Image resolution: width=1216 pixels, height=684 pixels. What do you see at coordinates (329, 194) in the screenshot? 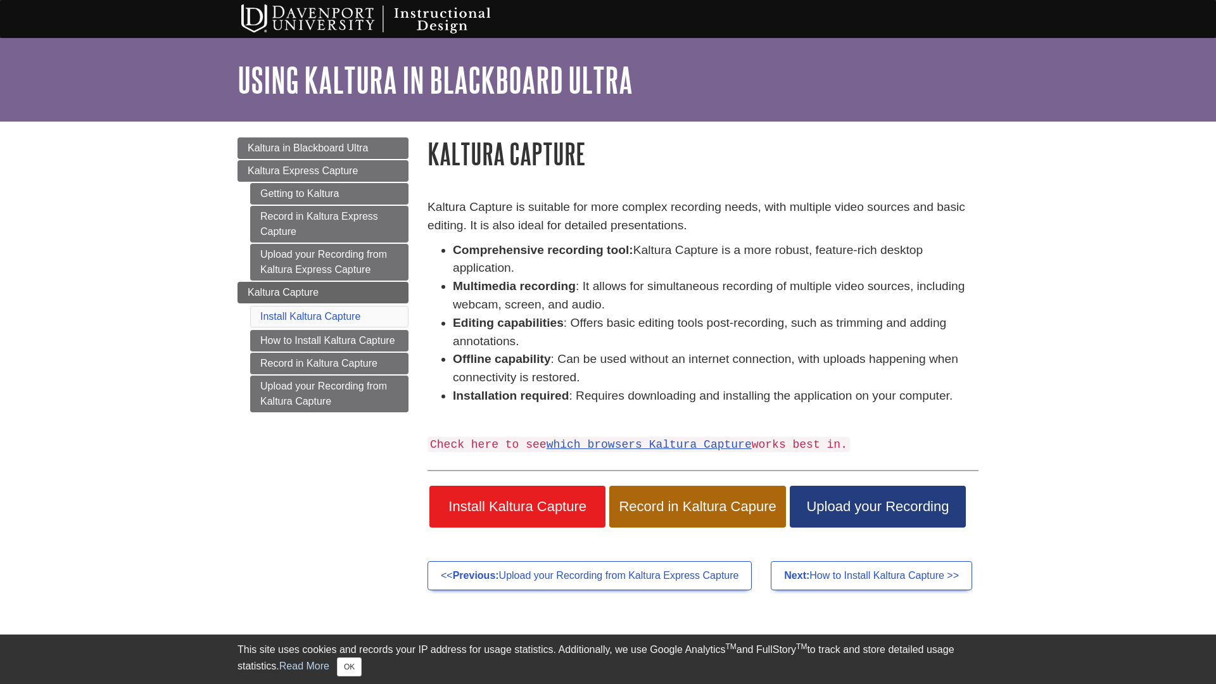
I see `a: Getting to Kaltura` at bounding box center [329, 194].